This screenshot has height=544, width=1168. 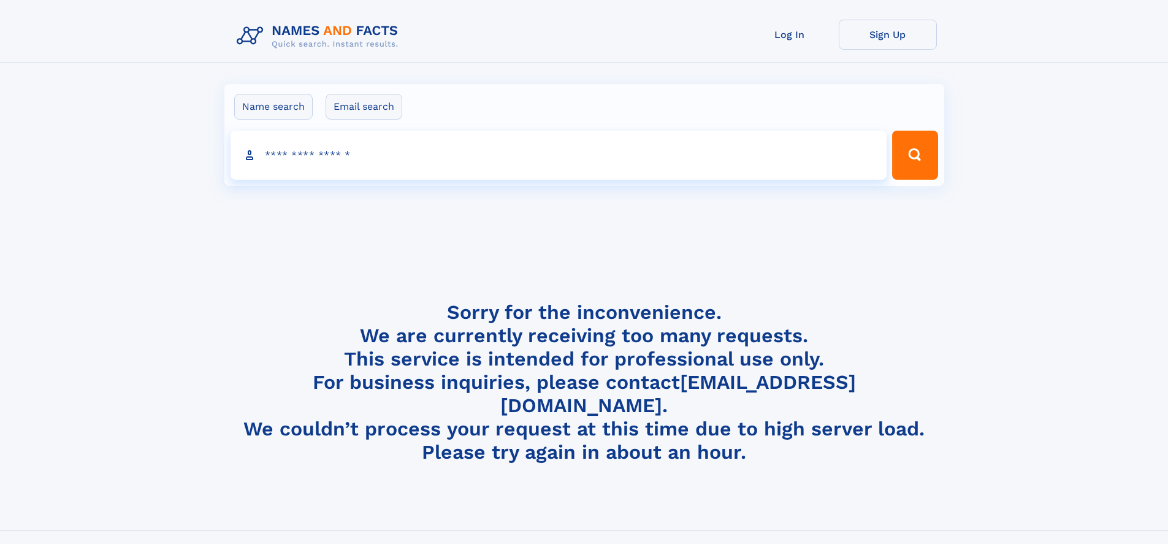 What do you see at coordinates (888, 34) in the screenshot?
I see `a: Sign Up` at bounding box center [888, 34].